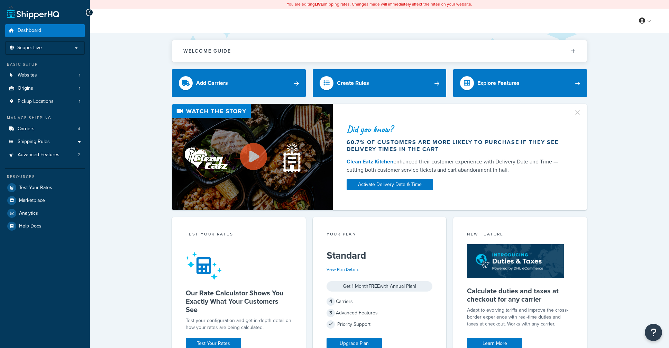 The image size is (669, 348). Describe the element at coordinates (390, 184) in the screenshot. I see `a: Activate Delivery Date & Time` at that location.